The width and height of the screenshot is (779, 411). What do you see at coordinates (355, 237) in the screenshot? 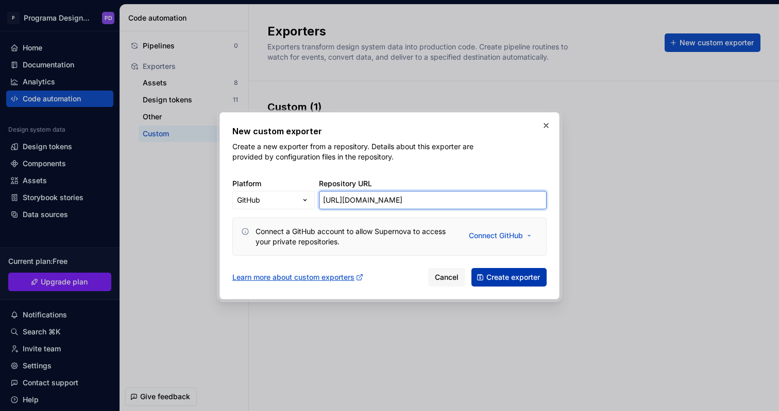
I see `div: Connect a GitHub account to allow Supernova to access your private repositories.` at bounding box center [355, 237].